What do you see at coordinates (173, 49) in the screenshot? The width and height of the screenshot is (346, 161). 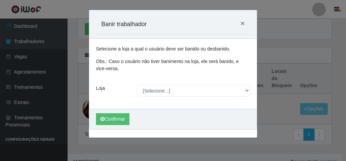 I see `p: Selecione a loja a qual o usuário deve ser banido ou desbanido.` at bounding box center [173, 49].